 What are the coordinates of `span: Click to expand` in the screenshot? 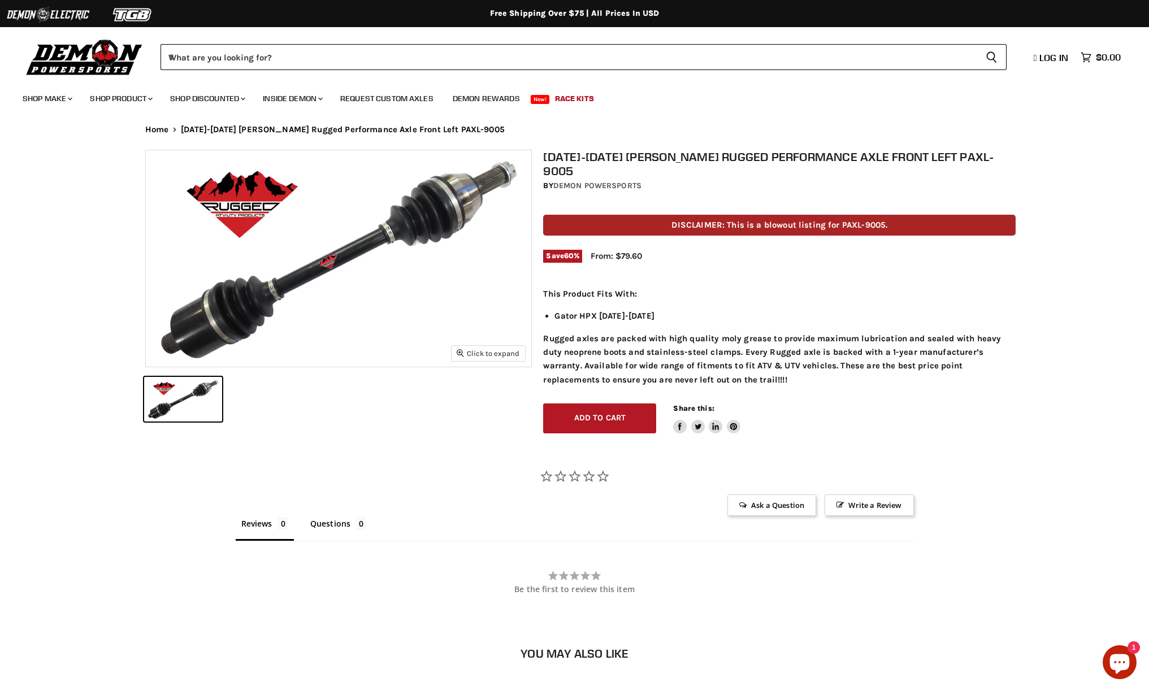 It's located at (488, 353).